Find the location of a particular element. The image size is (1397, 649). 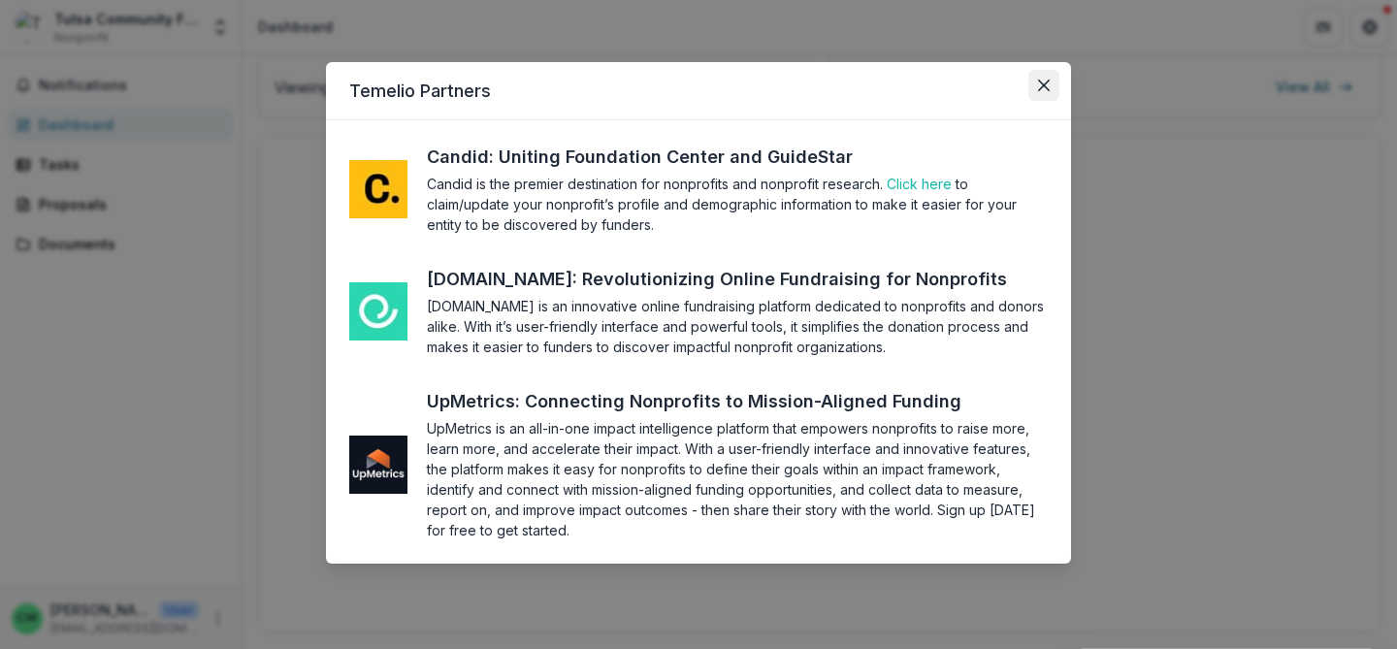

a: UpMetrics: Connecting Nonprofits to Mission-Aligned Funding is located at coordinates (712, 401).